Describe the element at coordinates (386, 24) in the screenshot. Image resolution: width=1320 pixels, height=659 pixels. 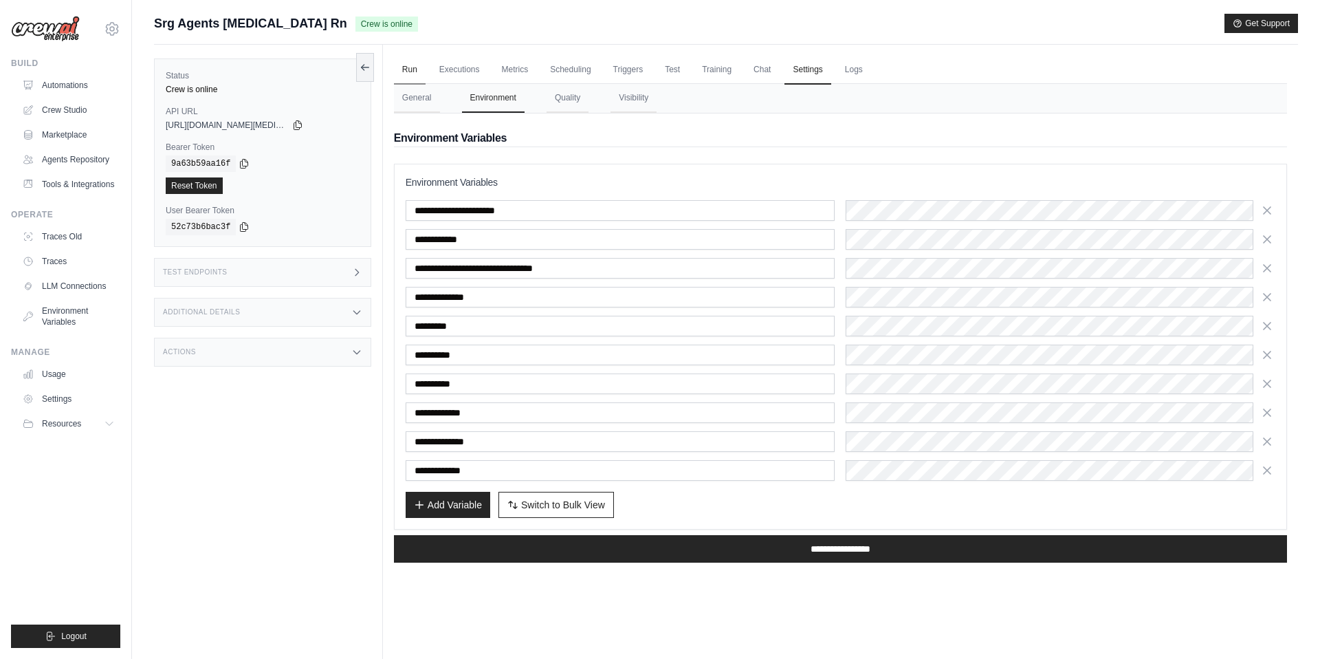
I see `span: Crew is online` at that location.